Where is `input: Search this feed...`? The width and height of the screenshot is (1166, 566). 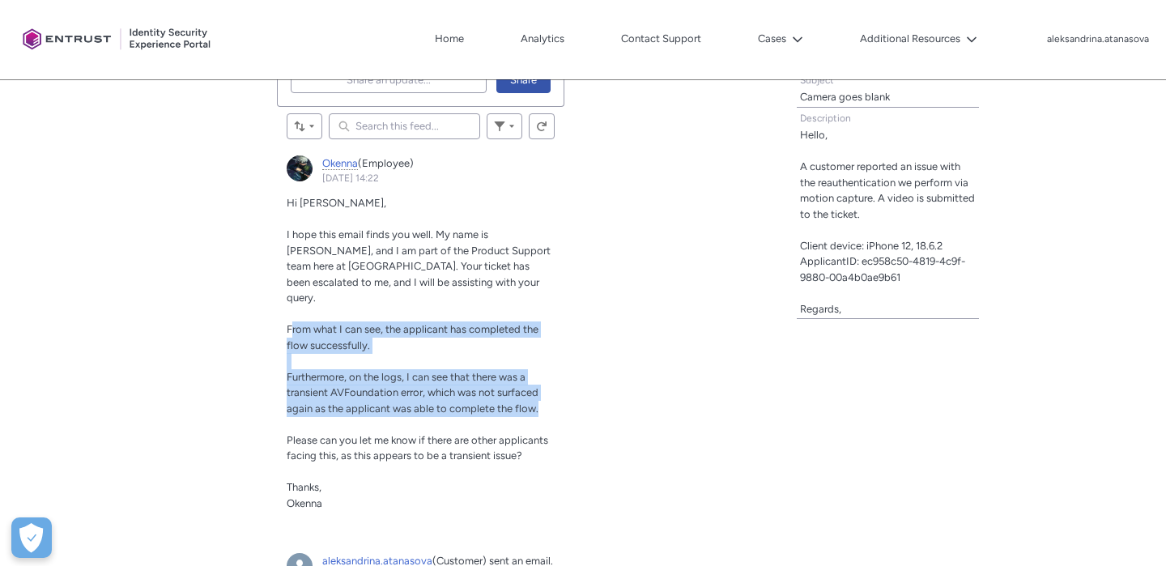
input: Search this feed... is located at coordinates (404, 126).